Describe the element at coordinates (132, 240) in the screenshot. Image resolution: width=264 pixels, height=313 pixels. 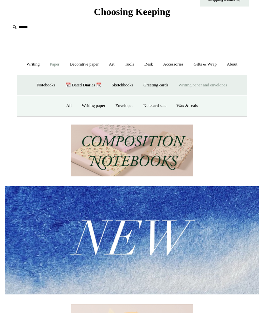
I see `img: New.jpg__PID:f73bdf93-380a-4a35-bcfe-7823039498e1` at that location.